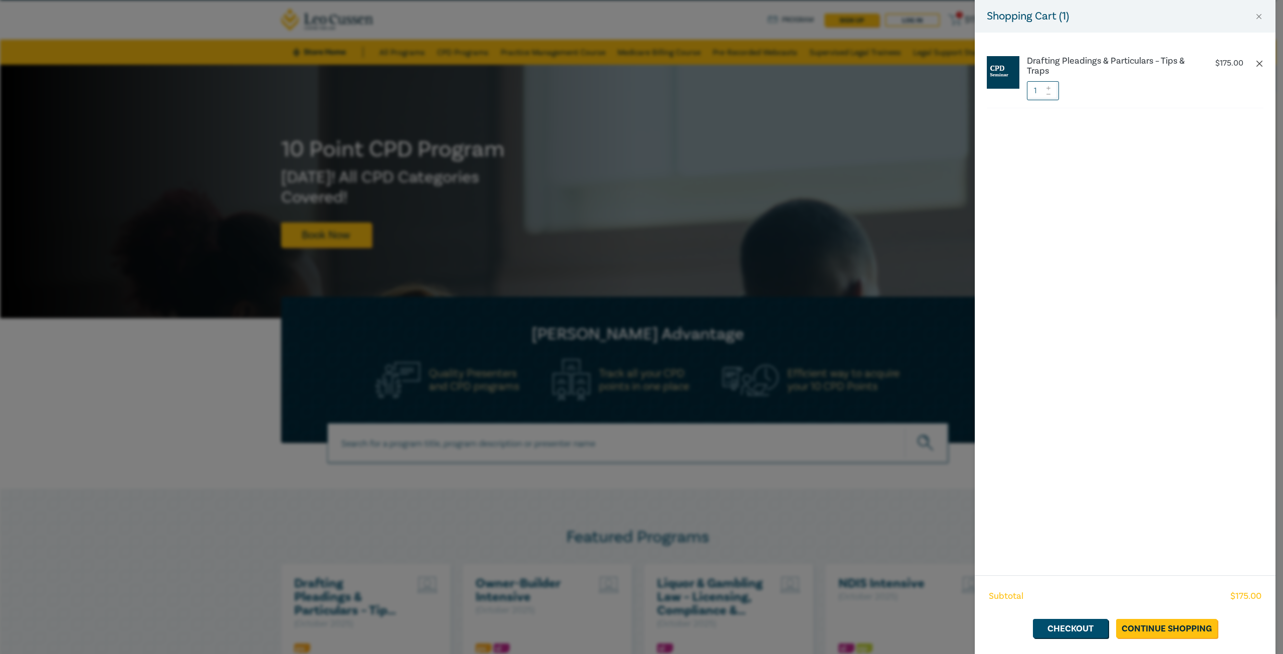 This screenshot has height=654, width=1283. I want to click on img: CPD%20Seminar.jpg, so click(1003, 72).